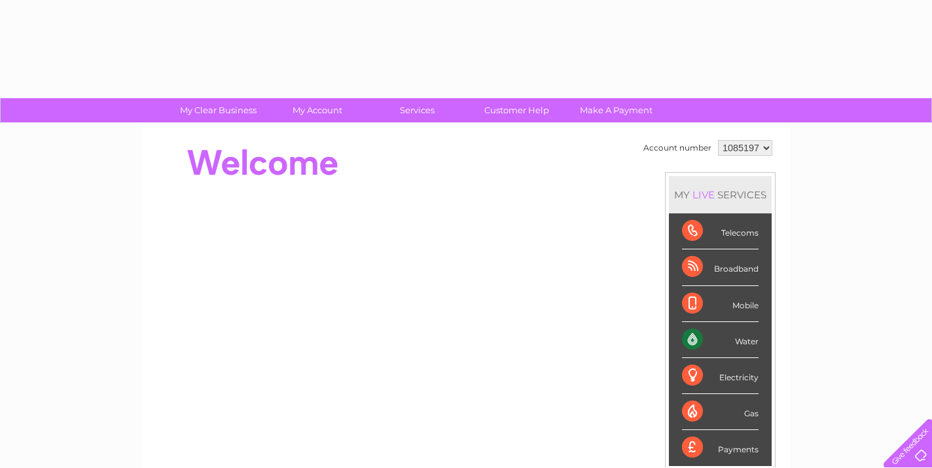  I want to click on div: Broadband, so click(720, 267).